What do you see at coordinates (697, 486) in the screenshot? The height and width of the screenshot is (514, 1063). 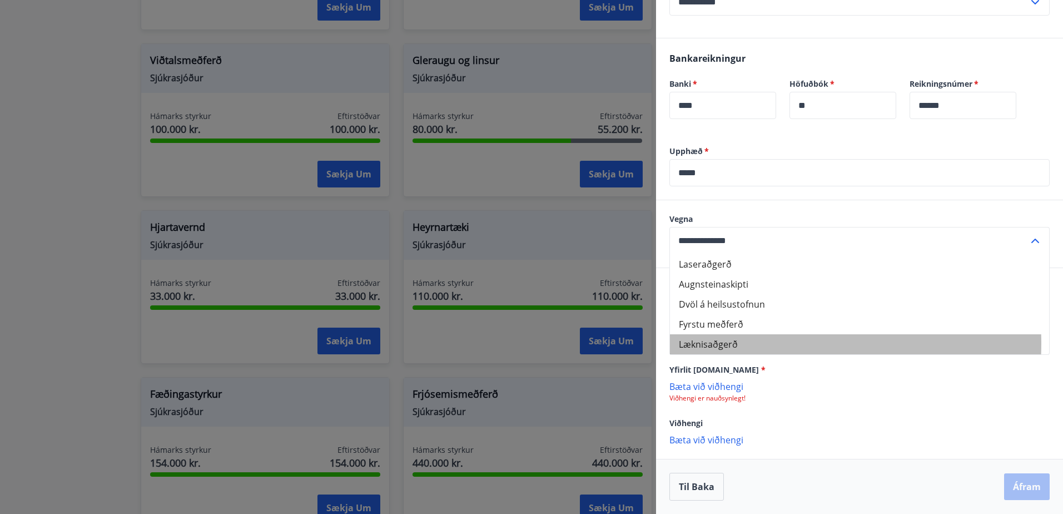 I see `button: Til baka` at bounding box center [697, 486].